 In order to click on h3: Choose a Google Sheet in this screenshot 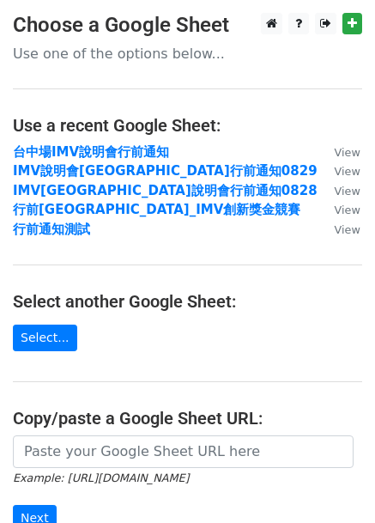, I will do `click(187, 25)`.